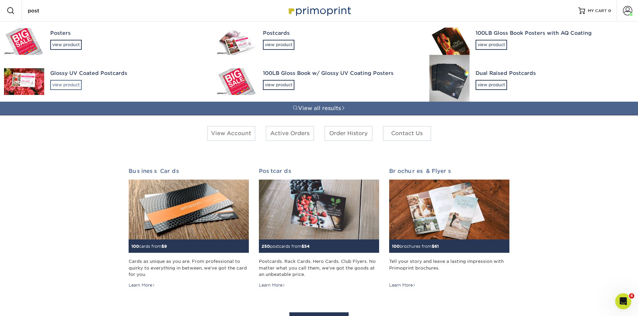  Describe the element at coordinates (319, 171) in the screenshot. I see `h2: Postcards` at that location.